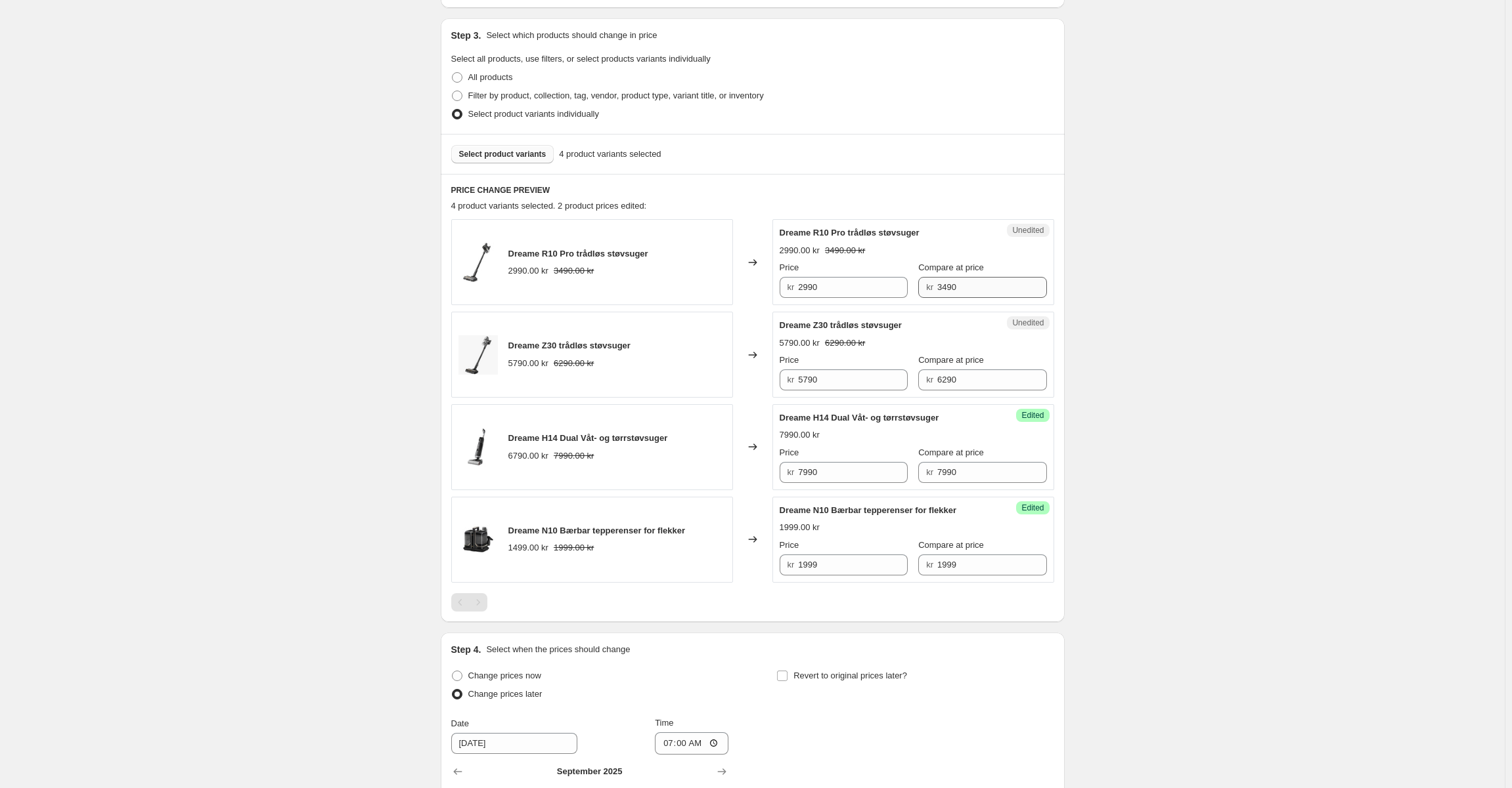 This screenshot has height=788, width=1512. Describe the element at coordinates (533, 114) in the screenshot. I see `span: Select product variants individually` at that location.